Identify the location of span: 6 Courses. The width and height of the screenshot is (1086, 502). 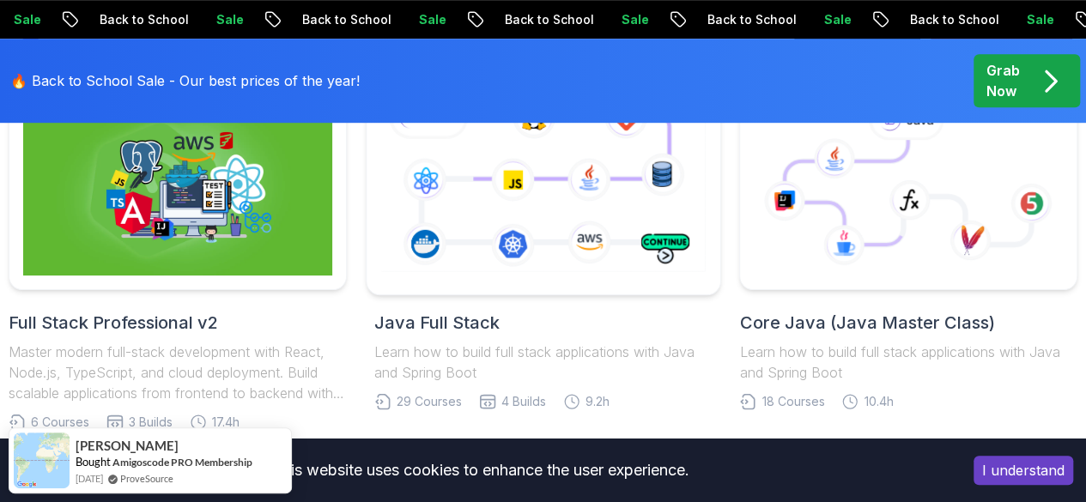
(60, 422).